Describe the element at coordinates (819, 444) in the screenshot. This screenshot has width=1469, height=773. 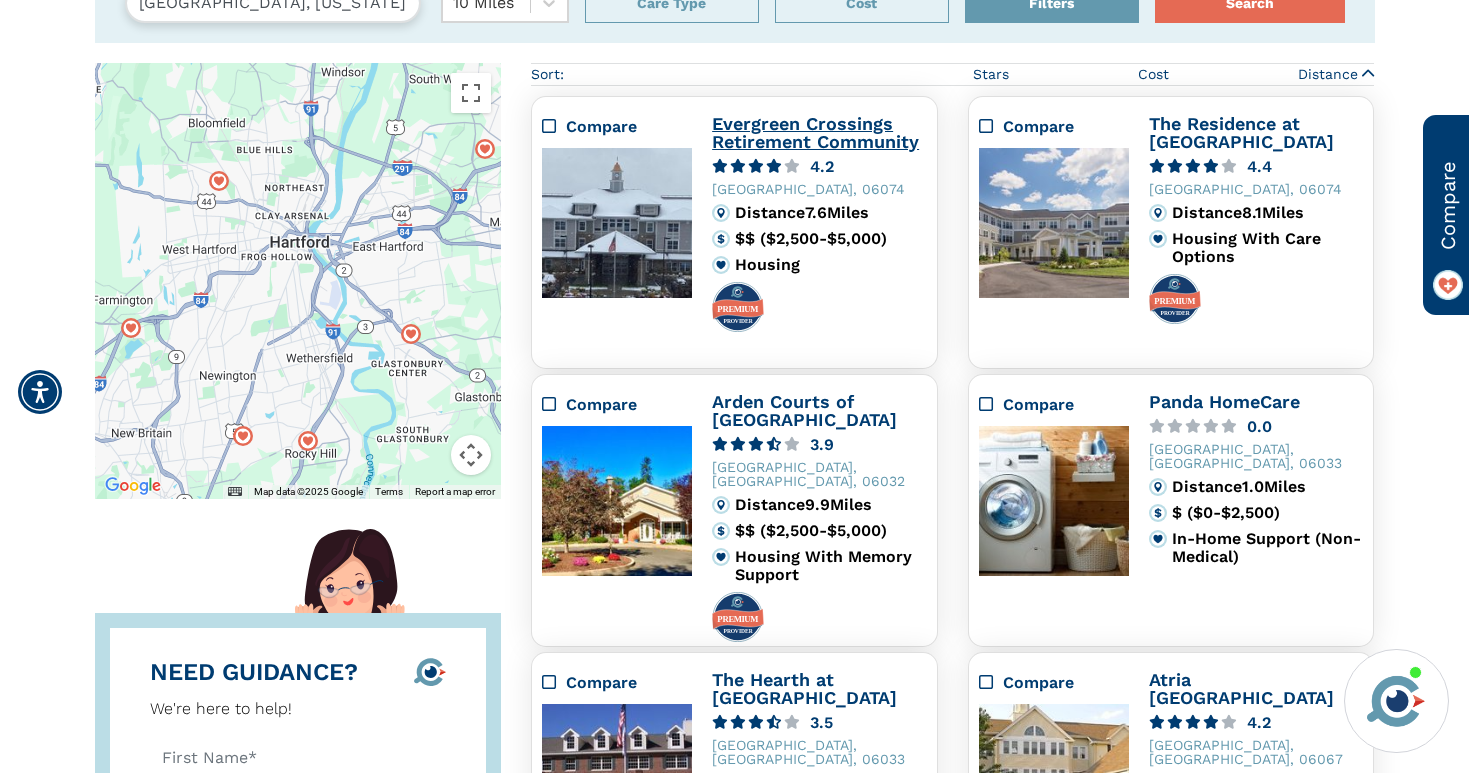
I see `a: 3.9` at that location.